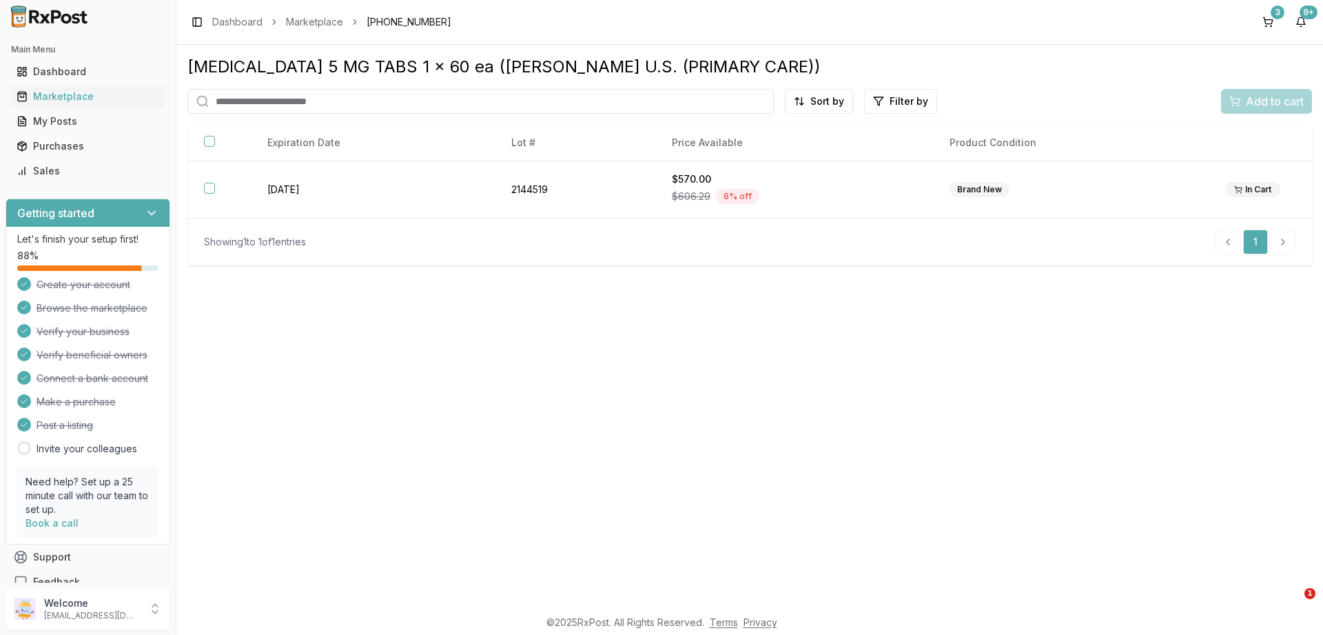  Describe the element at coordinates (1255, 242) in the screenshot. I see `a: 1` at that location.